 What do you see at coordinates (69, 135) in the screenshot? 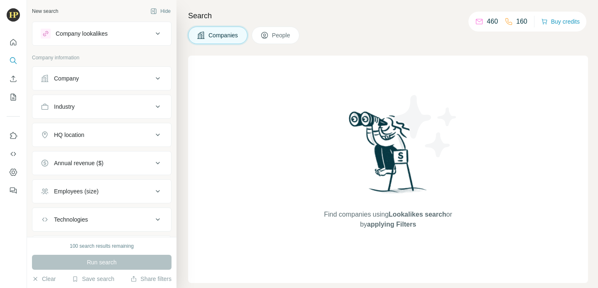
I see `div: HQ location` at bounding box center [69, 135].